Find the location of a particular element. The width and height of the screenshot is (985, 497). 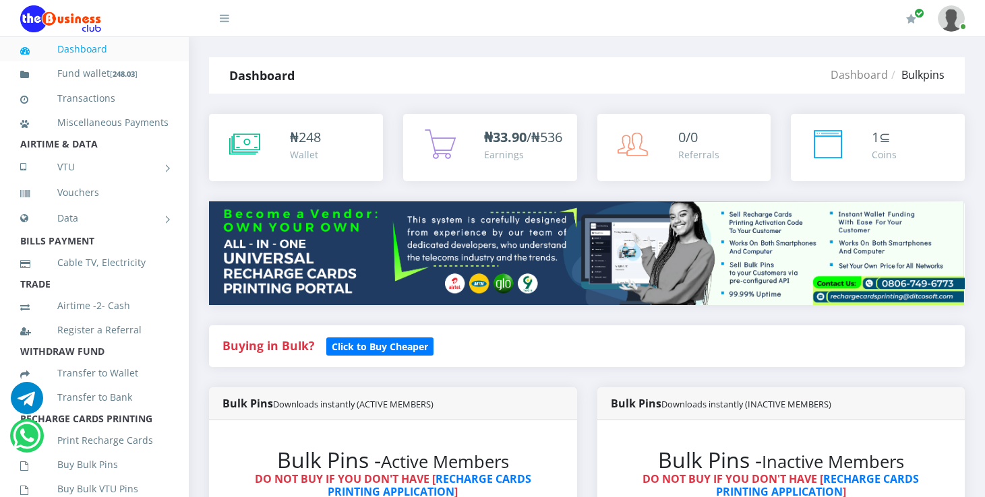

a: Fund wallet[248.03] is located at coordinates (94, 73).